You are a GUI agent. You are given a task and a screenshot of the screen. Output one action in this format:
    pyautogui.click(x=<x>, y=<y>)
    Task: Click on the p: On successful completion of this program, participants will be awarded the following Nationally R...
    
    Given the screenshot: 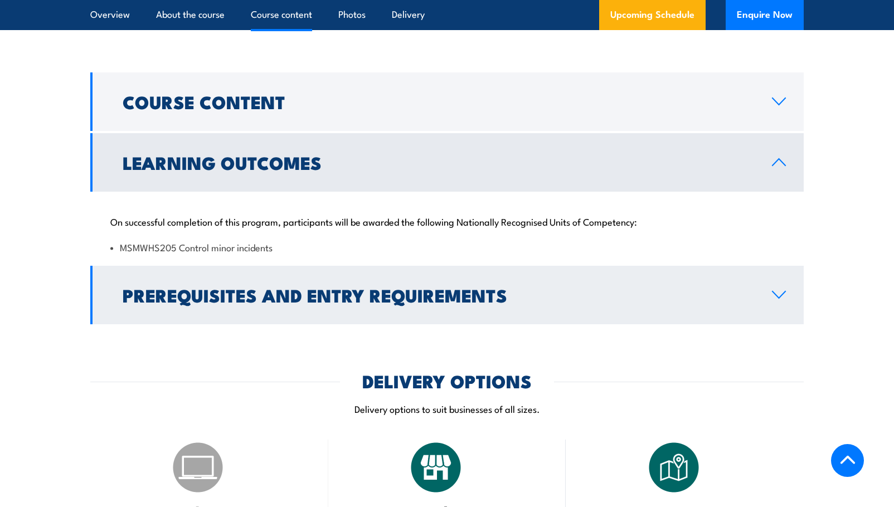 What is the action you would take?
    pyautogui.click(x=447, y=221)
    